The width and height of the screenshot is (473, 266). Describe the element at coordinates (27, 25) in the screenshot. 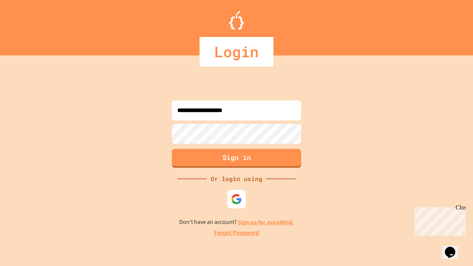

I see `div: Chat with us now!Close` at that location.